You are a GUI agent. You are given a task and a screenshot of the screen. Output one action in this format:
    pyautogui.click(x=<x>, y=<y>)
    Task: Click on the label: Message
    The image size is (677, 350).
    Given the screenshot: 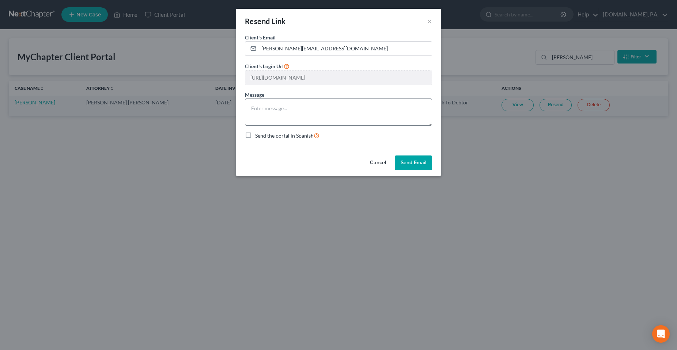 What is the action you would take?
    pyautogui.click(x=254, y=95)
    